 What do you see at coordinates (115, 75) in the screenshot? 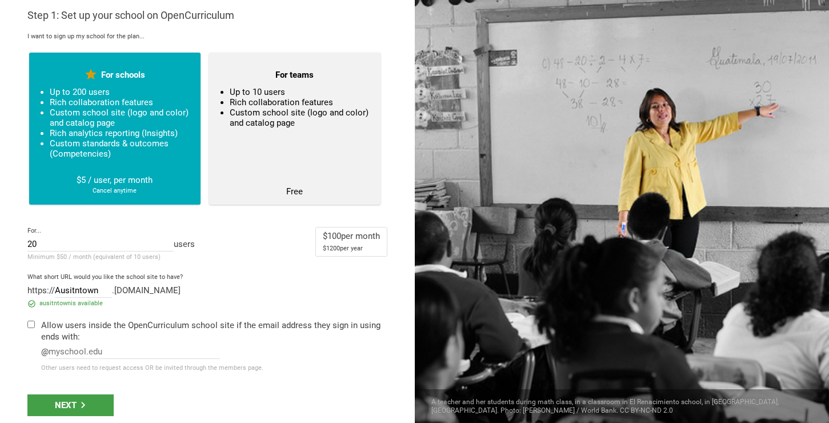
I see `div: For schools` at bounding box center [115, 75].